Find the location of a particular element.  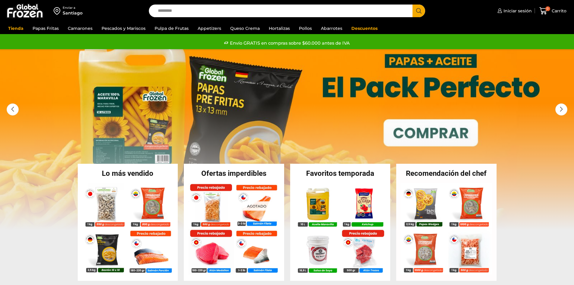

span: Carrito is located at coordinates (558, 11).